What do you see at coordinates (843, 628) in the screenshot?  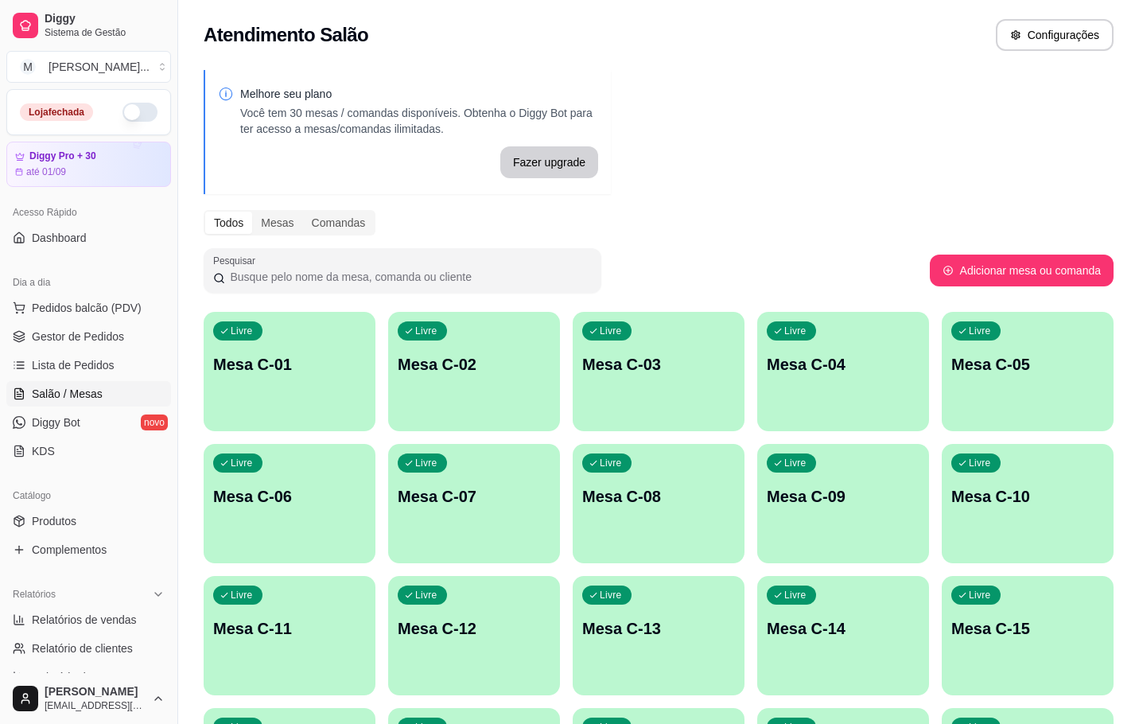 I see `p: Mesa C-14` at bounding box center [843, 628].